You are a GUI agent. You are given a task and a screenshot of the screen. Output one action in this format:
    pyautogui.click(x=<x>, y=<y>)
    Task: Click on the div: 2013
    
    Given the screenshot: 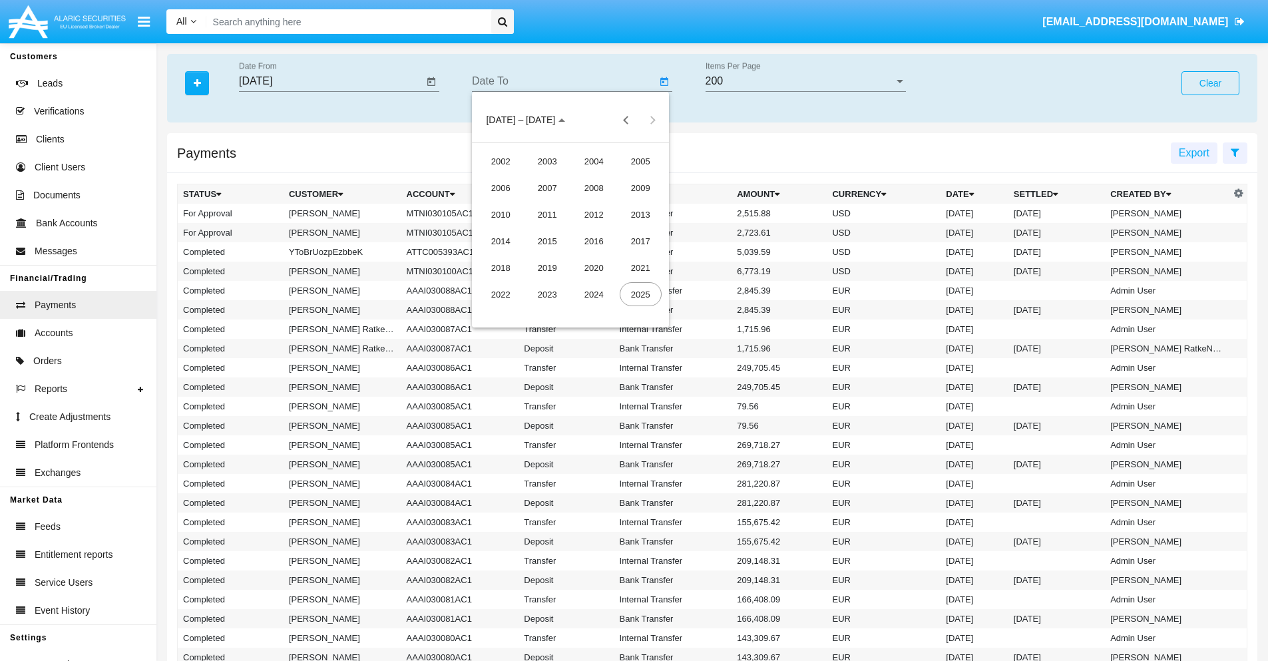 What is the action you would take?
    pyautogui.click(x=640, y=214)
    